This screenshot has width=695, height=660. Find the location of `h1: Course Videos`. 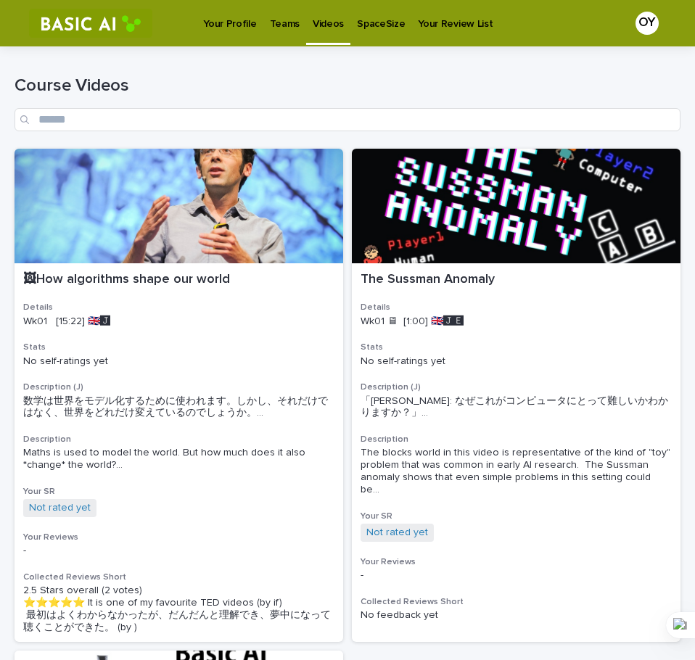

h1: Course Videos is located at coordinates (347, 86).